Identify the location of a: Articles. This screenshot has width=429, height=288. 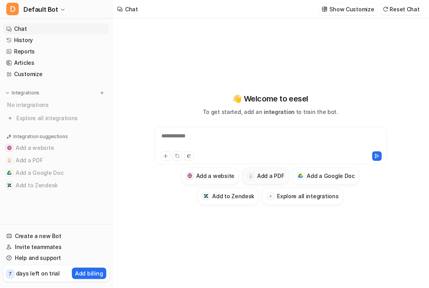
(56, 63).